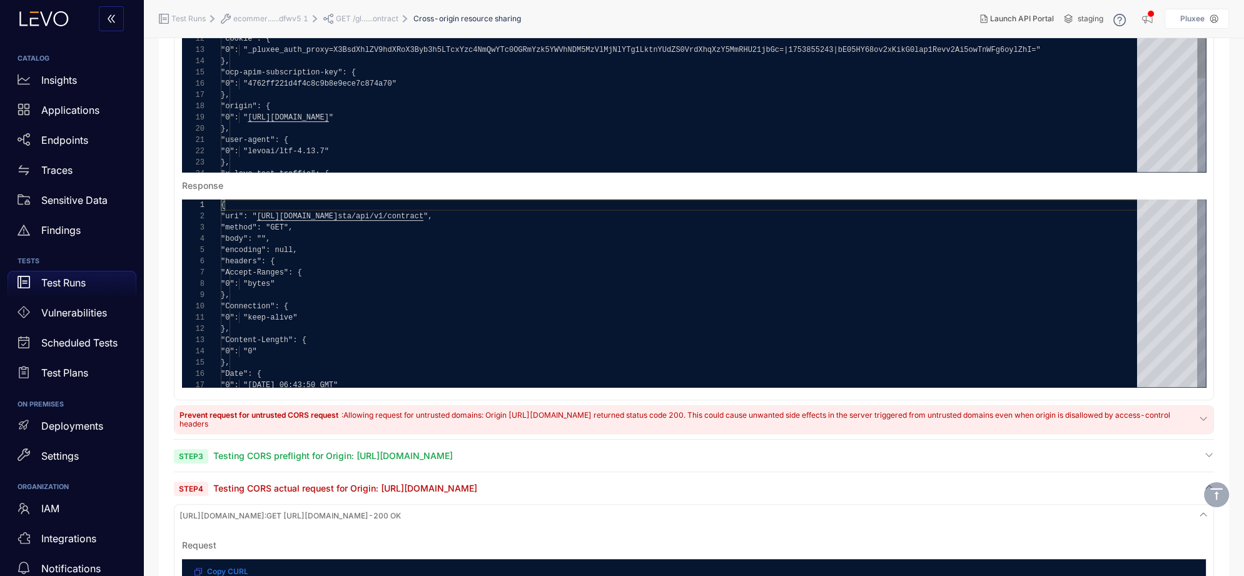 The height and width of the screenshot is (576, 1244). Describe the element at coordinates (275, 151) in the screenshot. I see `span: "0": "levoai/ltf-4.13.7"` at that location.